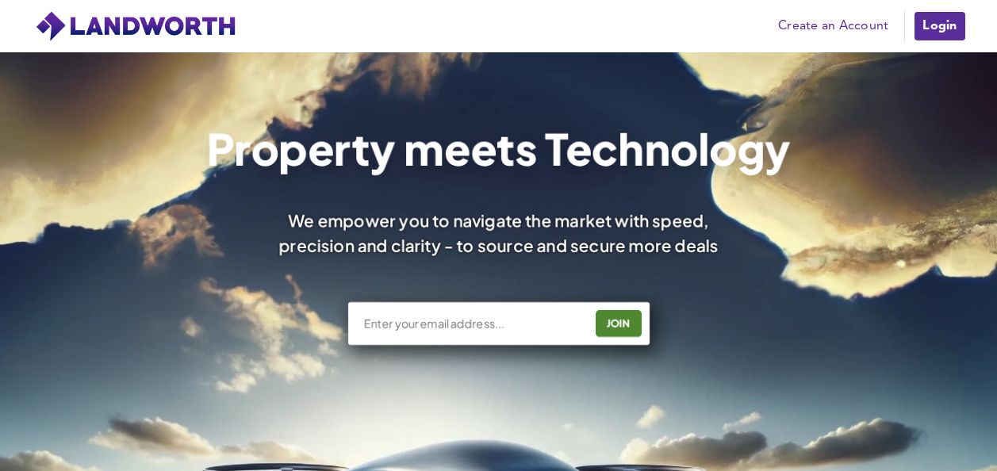  I want to click on div: JOIN, so click(618, 324).